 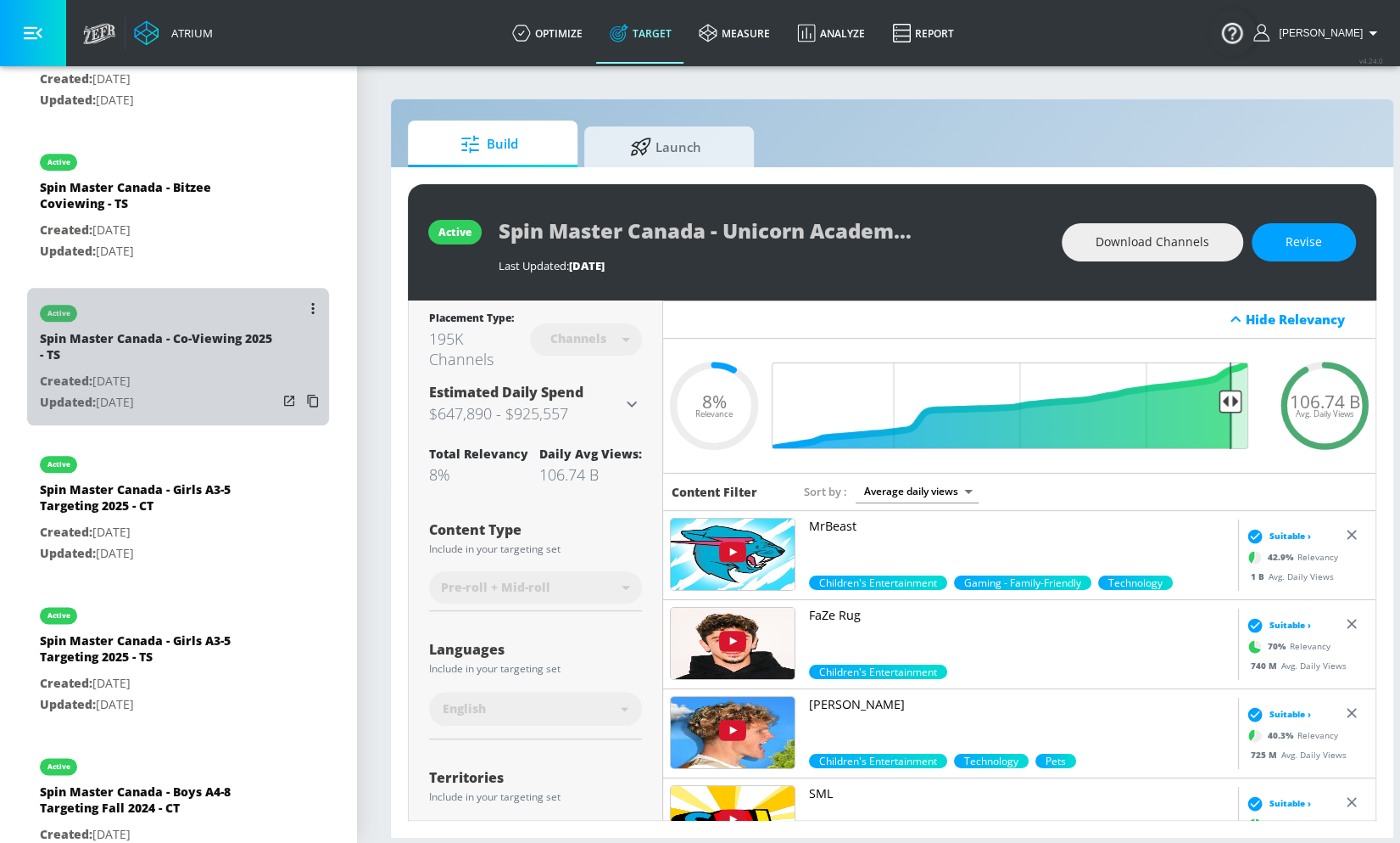 What do you see at coordinates (640, 33) in the screenshot?
I see `a: Target` at bounding box center [640, 33].